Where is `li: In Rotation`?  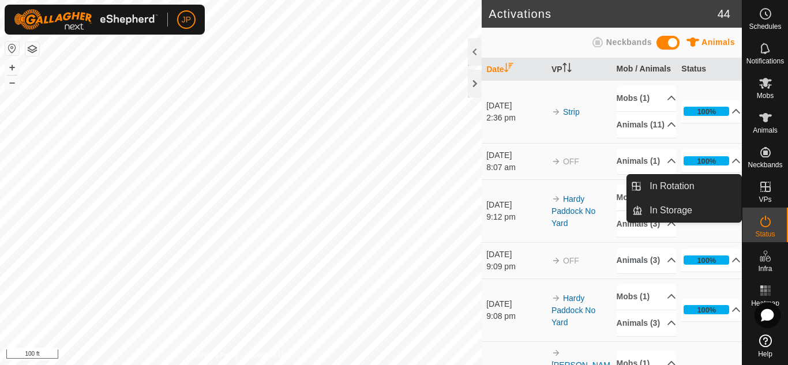 li: In Rotation is located at coordinates (684, 186).